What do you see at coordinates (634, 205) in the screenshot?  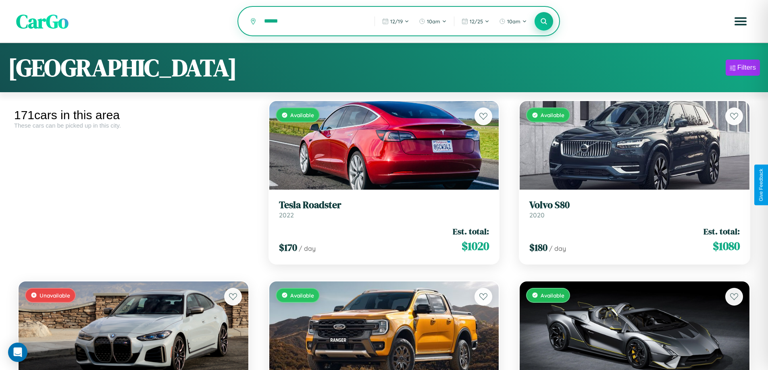 I see `h3: Volvo S80` at bounding box center [634, 205].